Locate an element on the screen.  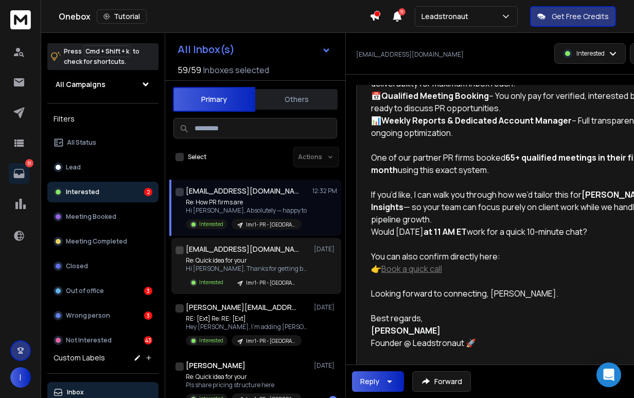
button: Reply is located at coordinates (378, 381).